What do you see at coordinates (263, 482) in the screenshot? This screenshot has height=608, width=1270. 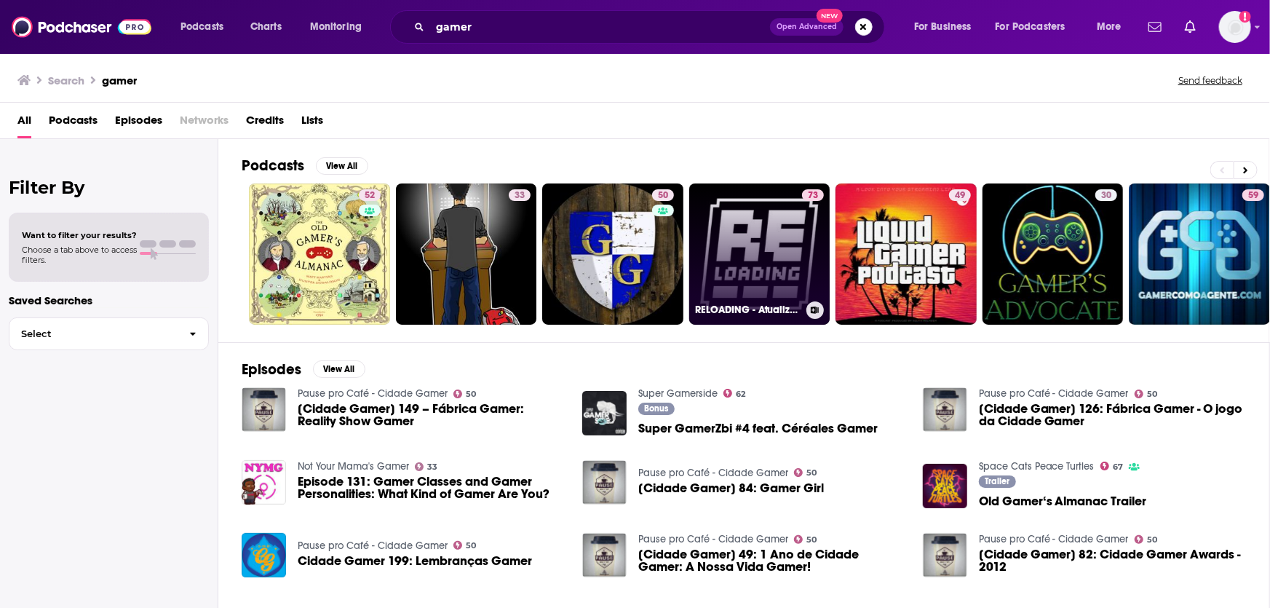 I see `img: Episode 131: Gamer Classes and Gamer Personalities: What Kind of Gamer Are You?` at bounding box center [263, 482].